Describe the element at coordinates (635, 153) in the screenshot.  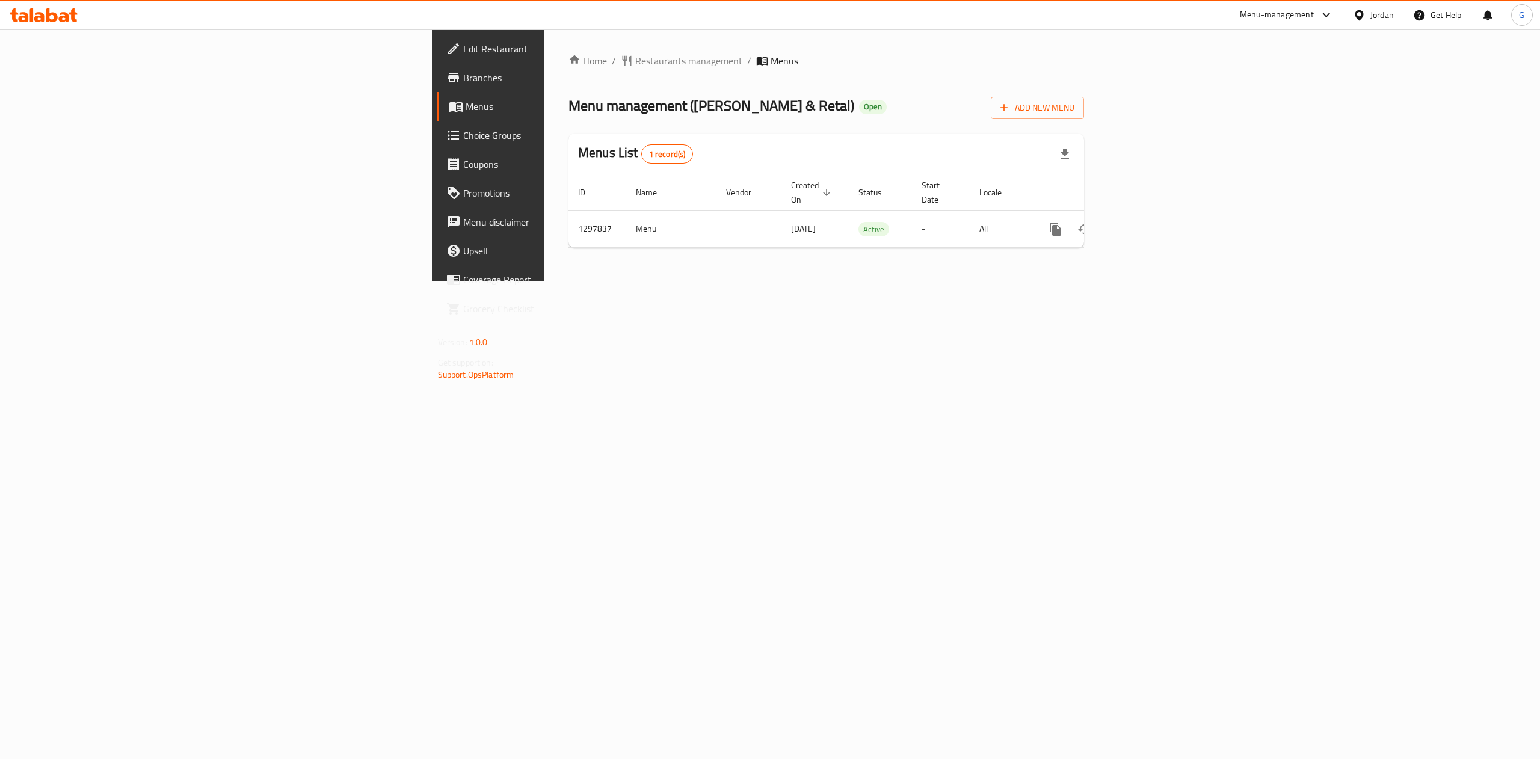
I see `h2: Menus List` at that location.